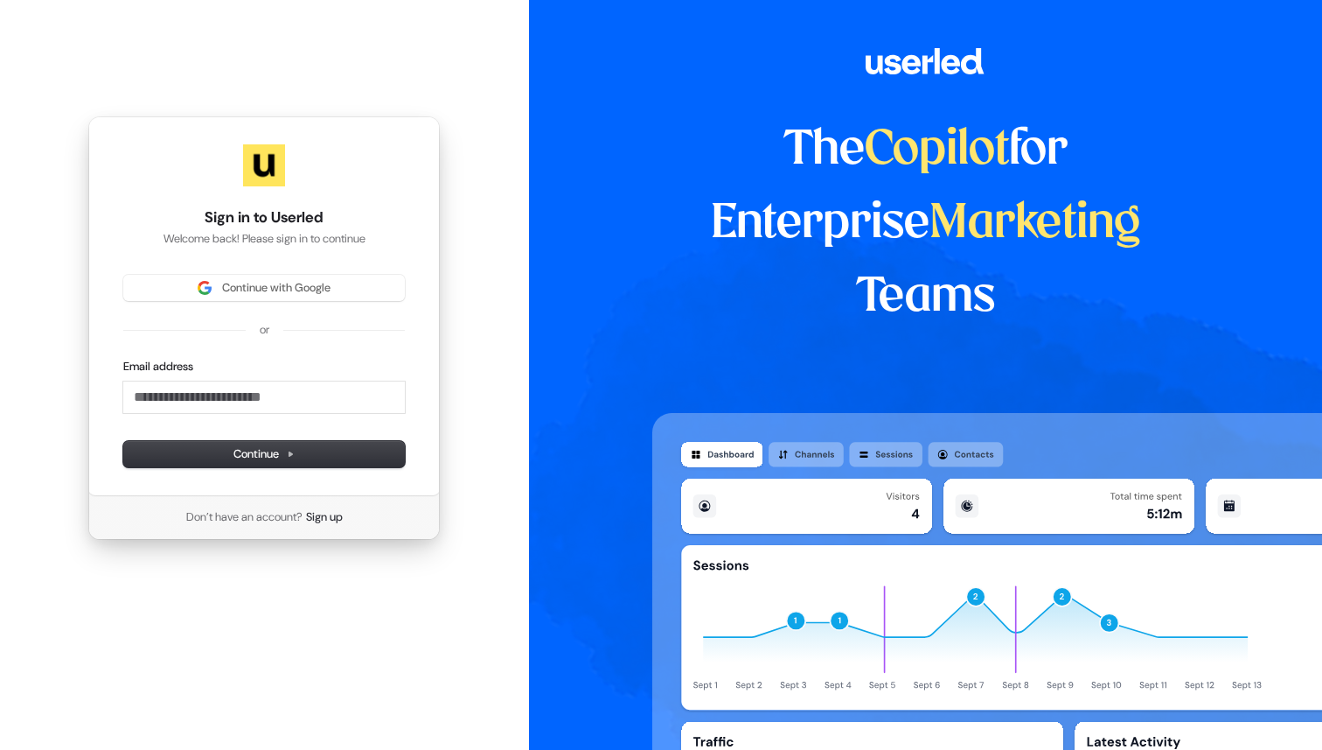 This screenshot has height=750, width=1322. Describe the element at coordinates (276, 288) in the screenshot. I see `span: Continue with Google` at that location.